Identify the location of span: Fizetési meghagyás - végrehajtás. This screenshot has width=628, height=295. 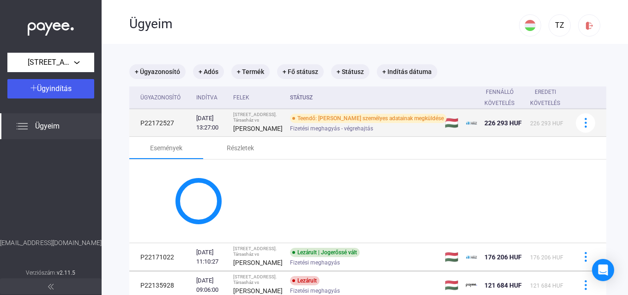
(332, 128).